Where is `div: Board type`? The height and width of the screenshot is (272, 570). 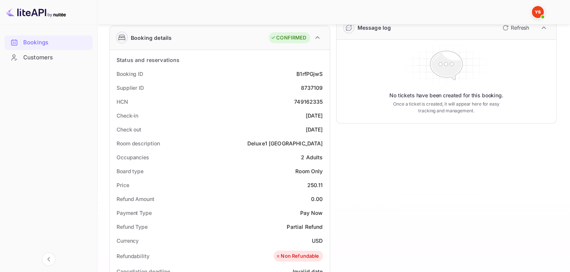 div: Board type is located at coordinates (130, 171).